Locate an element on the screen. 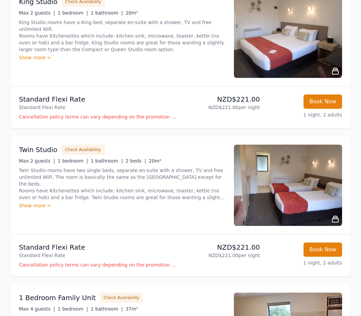  span: 37m² is located at coordinates (132, 308).